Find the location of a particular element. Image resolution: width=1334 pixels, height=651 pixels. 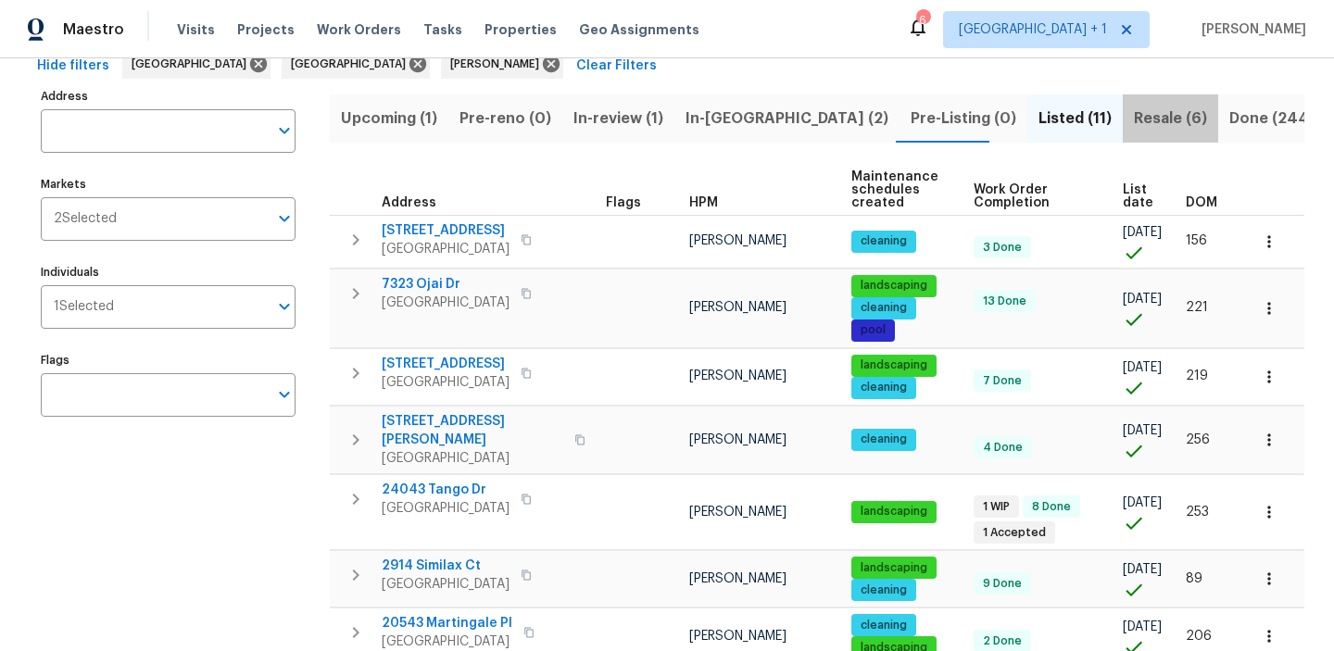

label: Flags is located at coordinates (168, 360).